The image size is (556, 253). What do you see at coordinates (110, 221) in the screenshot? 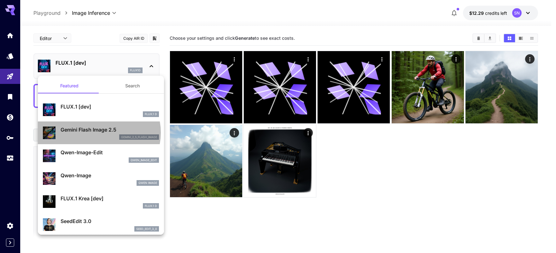
I see `p: SeedEdit 3.0` at bounding box center [110, 221].